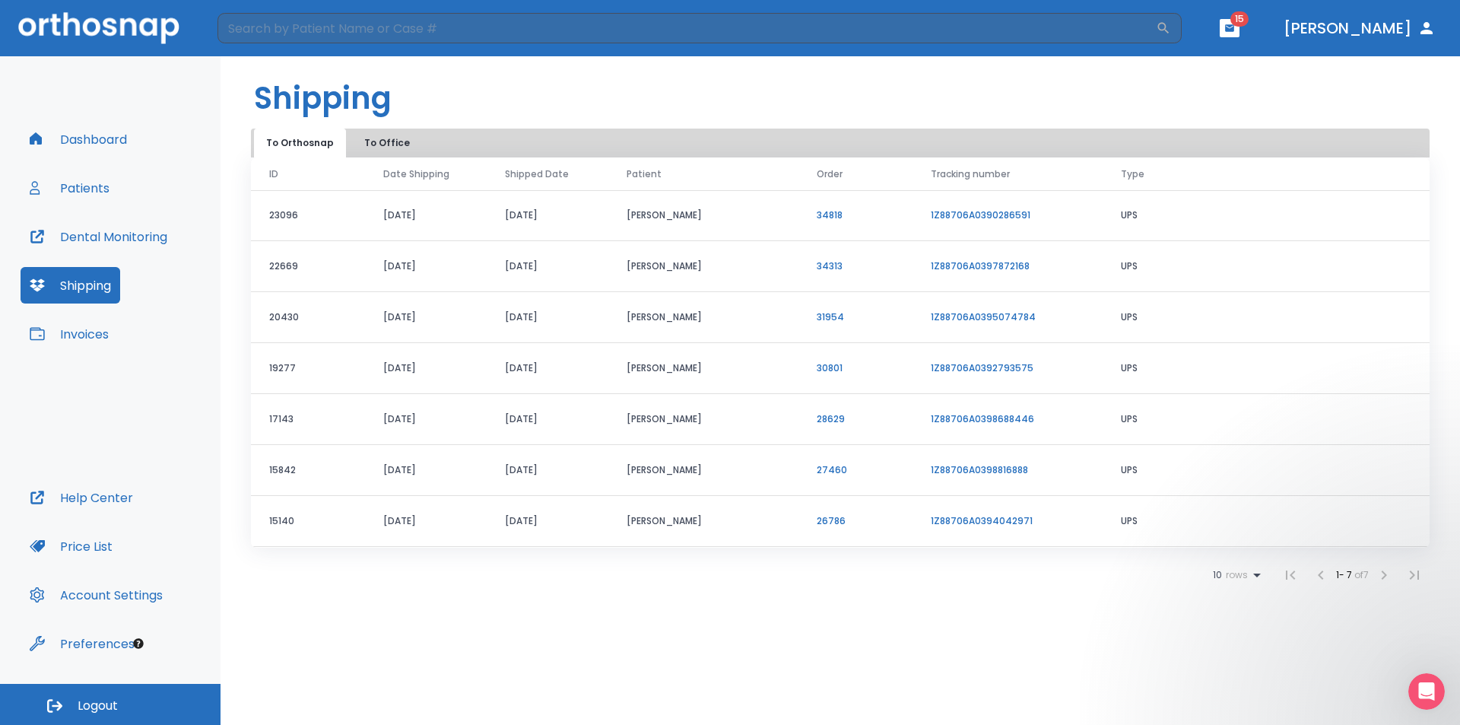  I want to click on a: 1Z88706A0398816888, so click(979, 469).